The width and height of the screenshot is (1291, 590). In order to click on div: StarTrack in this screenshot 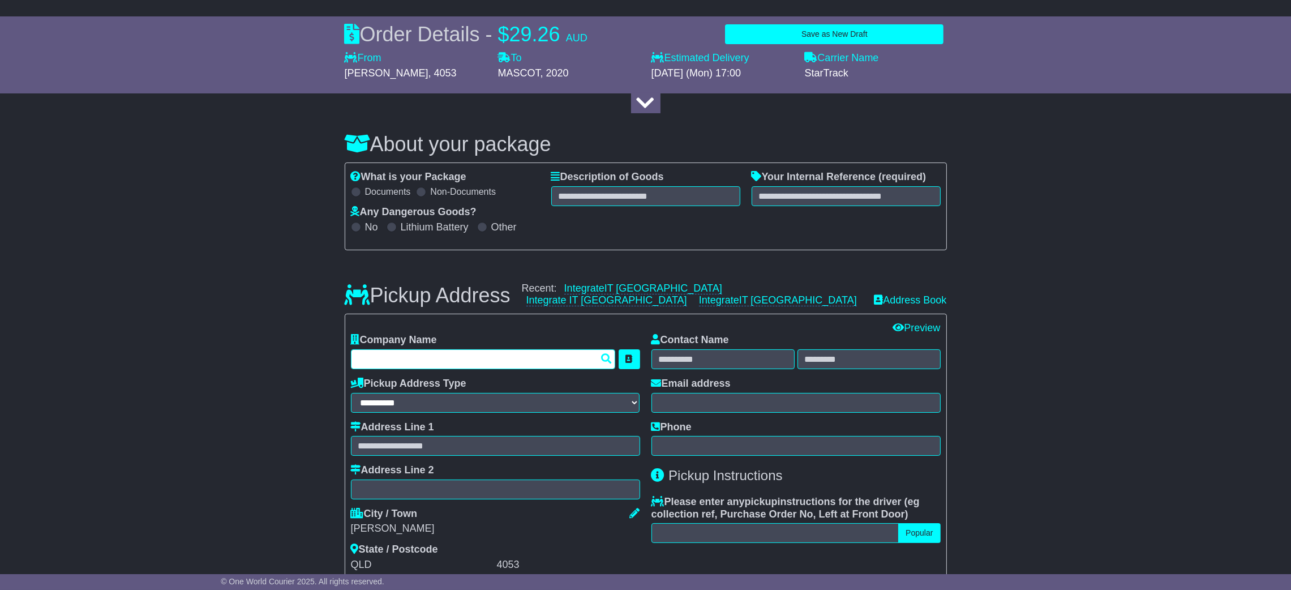, I will do `click(876, 74)`.